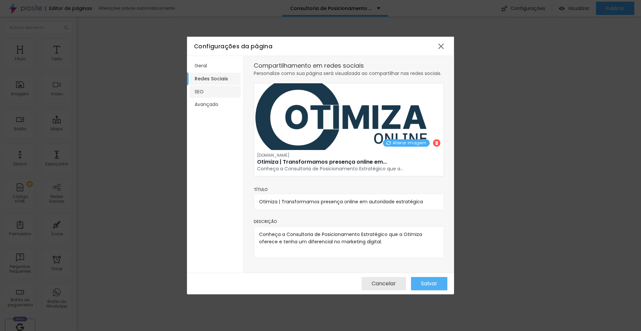 The height and width of the screenshot is (331, 641). Describe the element at coordinates (349, 169) in the screenshot. I see `p: Conheça a Consultoria de Posicionamento Estratégico que a...` at that location.